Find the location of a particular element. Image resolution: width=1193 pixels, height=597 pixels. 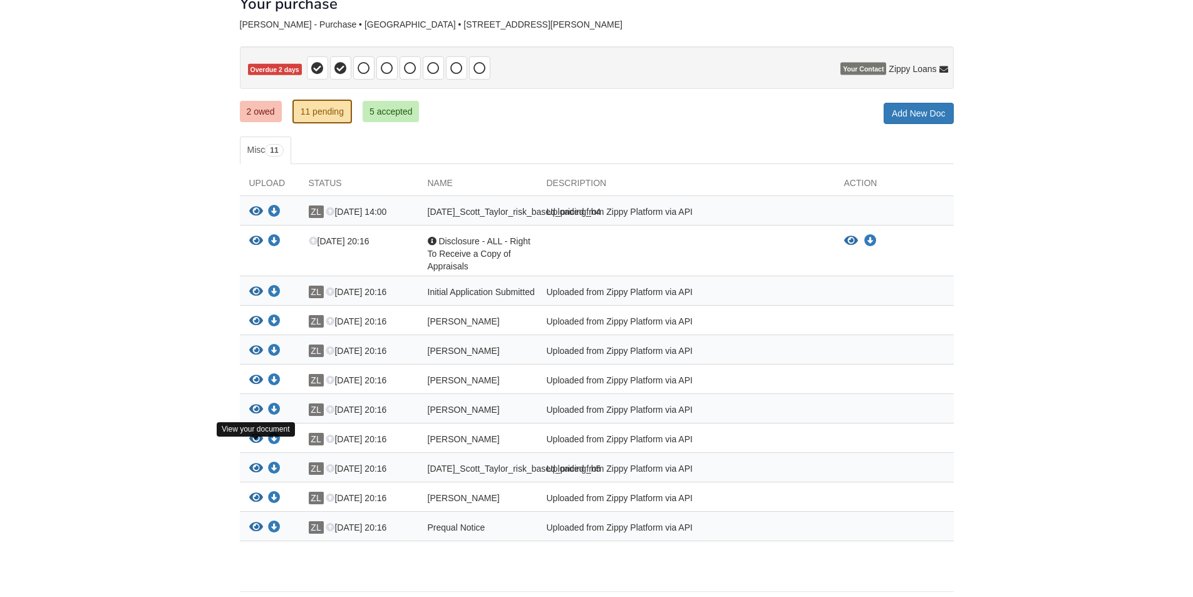

div: Action is located at coordinates (894, 186).